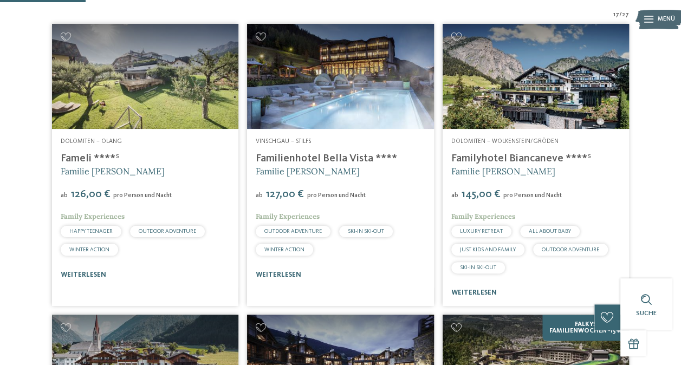 The width and height of the screenshot is (681, 365). Describe the element at coordinates (626, 15) in the screenshot. I see `span: 27` at that location.